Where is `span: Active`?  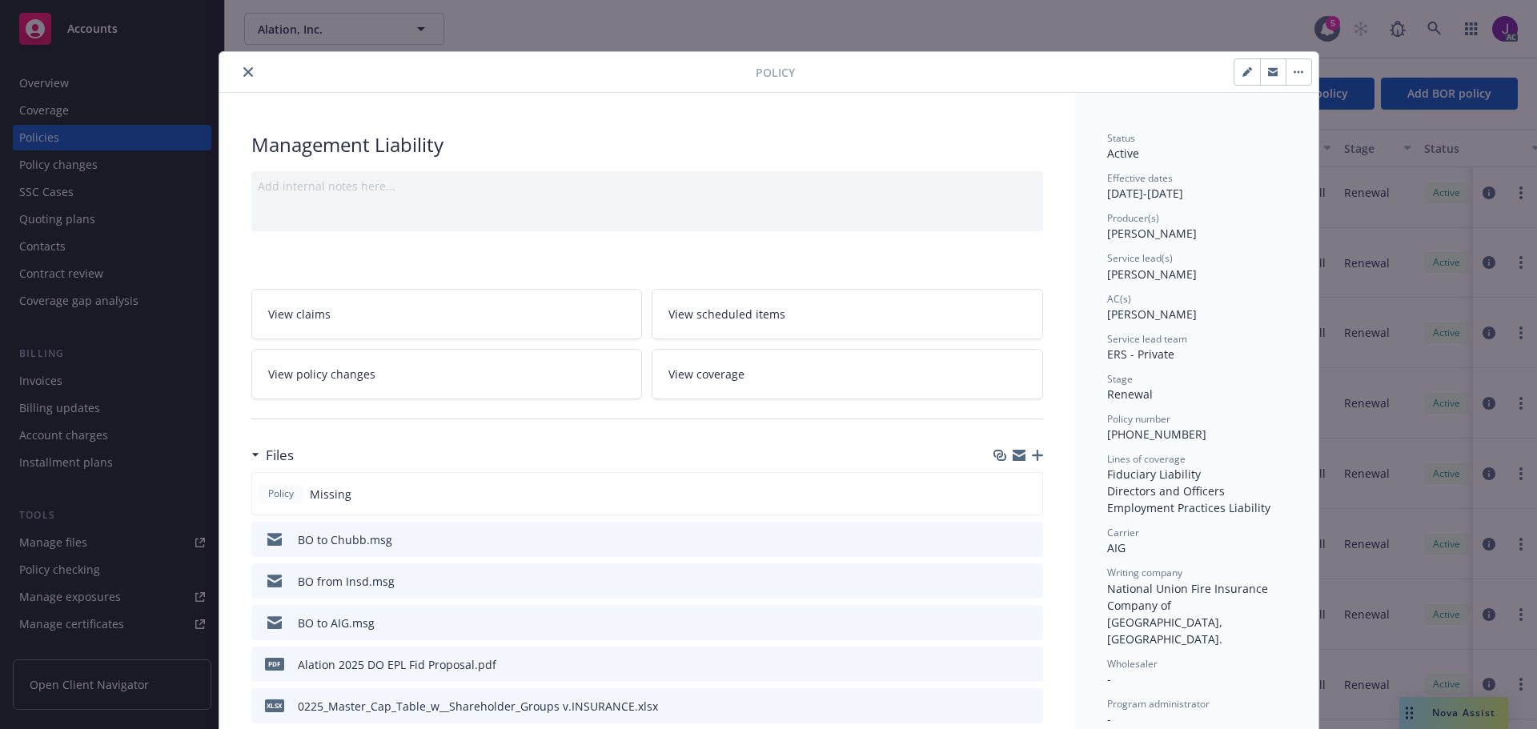 span: Active is located at coordinates (1123, 153).